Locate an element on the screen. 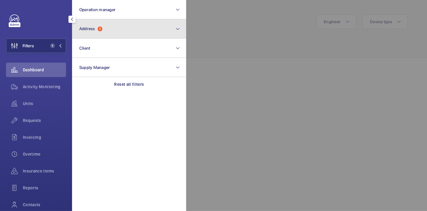 The image size is (427, 211). span: Invoicing is located at coordinates (44, 137).